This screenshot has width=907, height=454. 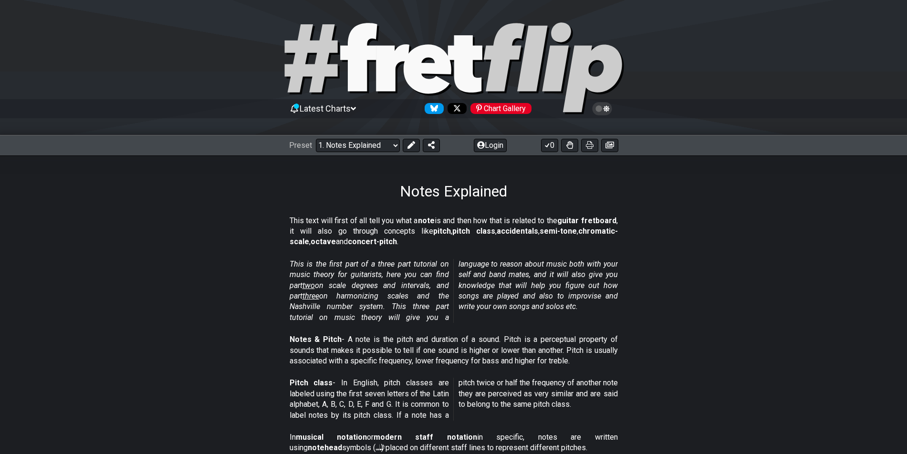 I want to click on button: Share Preset, so click(x=431, y=145).